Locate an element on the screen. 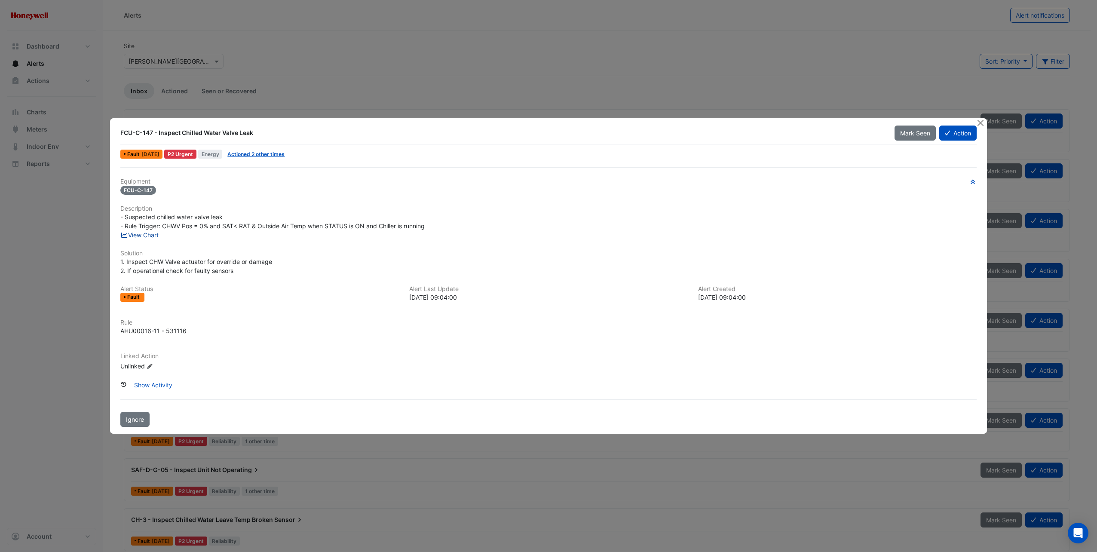 The image size is (1097, 552). span: Mark Seen is located at coordinates (915, 133).